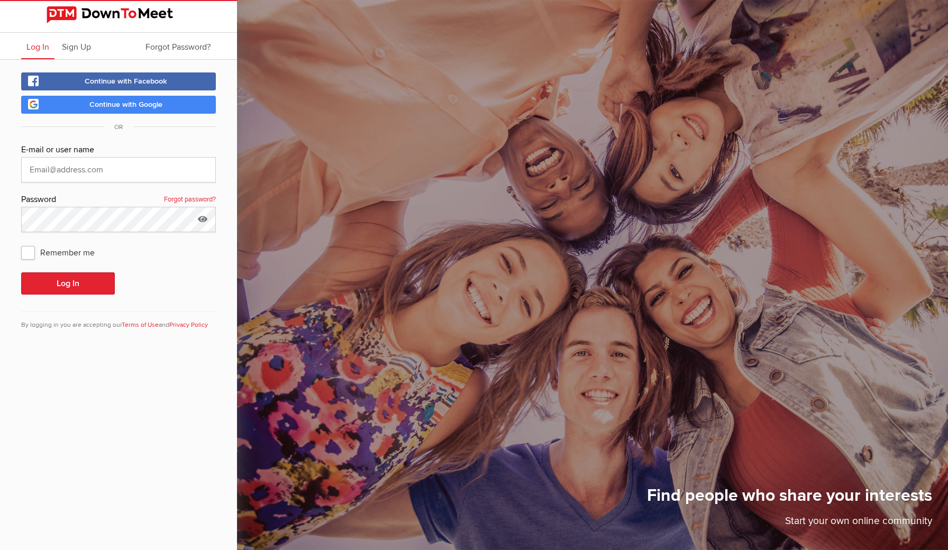  Describe the element at coordinates (118, 320) in the screenshot. I see `div: By logging in you are accepting our and` at that location.